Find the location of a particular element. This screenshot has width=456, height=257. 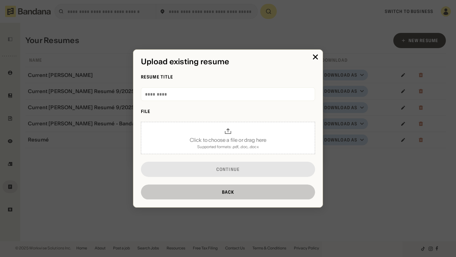

div: Supported formats: .pdf, .doc, .docx is located at coordinates (228, 147).